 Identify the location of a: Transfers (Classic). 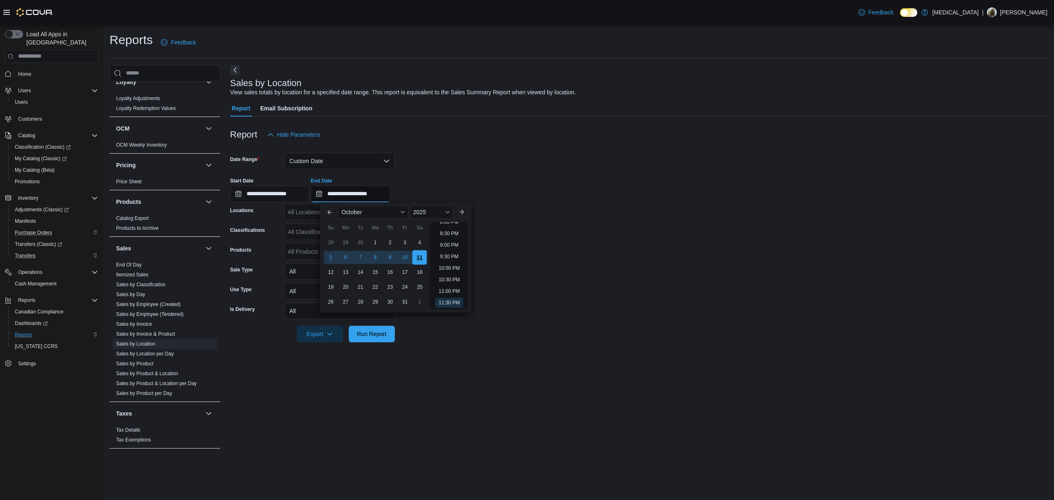
(38, 244).